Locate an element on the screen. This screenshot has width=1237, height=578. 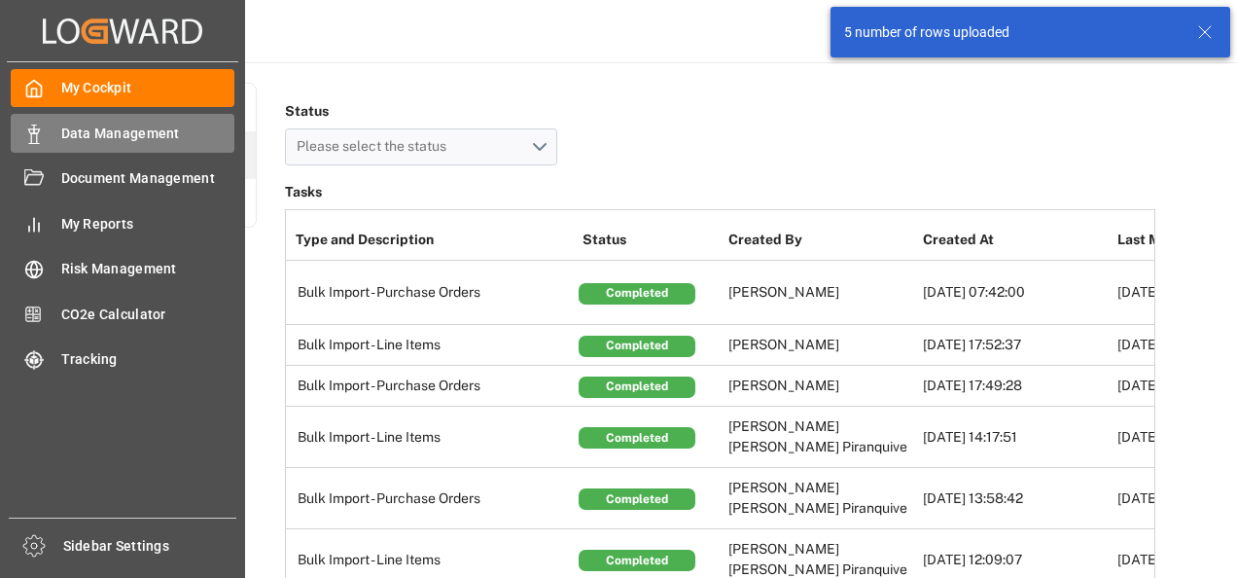
a: Document Management is located at coordinates (123, 178).